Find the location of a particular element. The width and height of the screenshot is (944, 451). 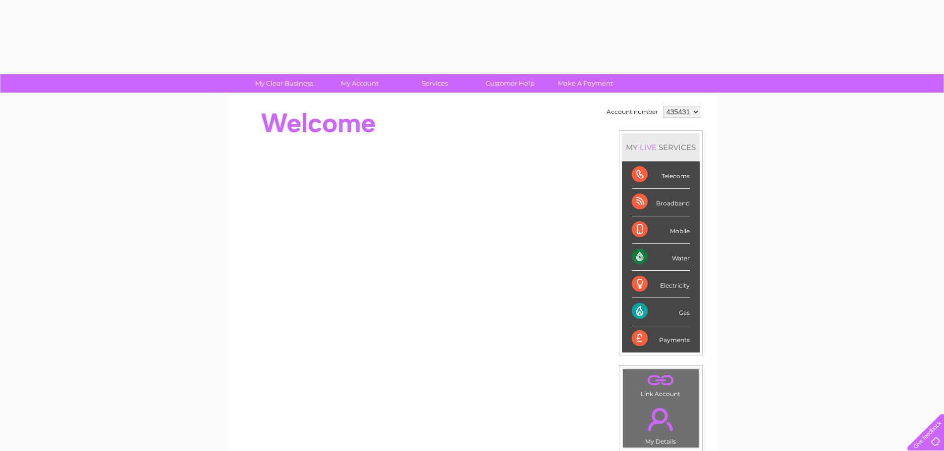

div: Payments is located at coordinates (660, 339).